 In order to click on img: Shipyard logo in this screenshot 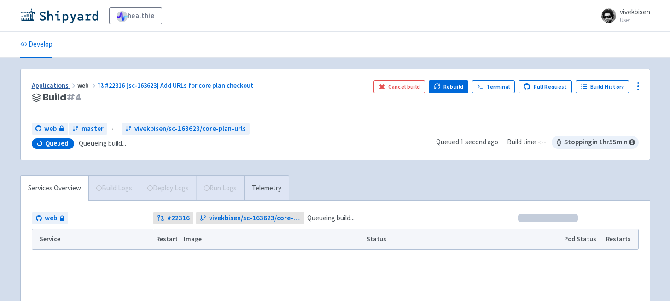, I will do `click(59, 16)`.